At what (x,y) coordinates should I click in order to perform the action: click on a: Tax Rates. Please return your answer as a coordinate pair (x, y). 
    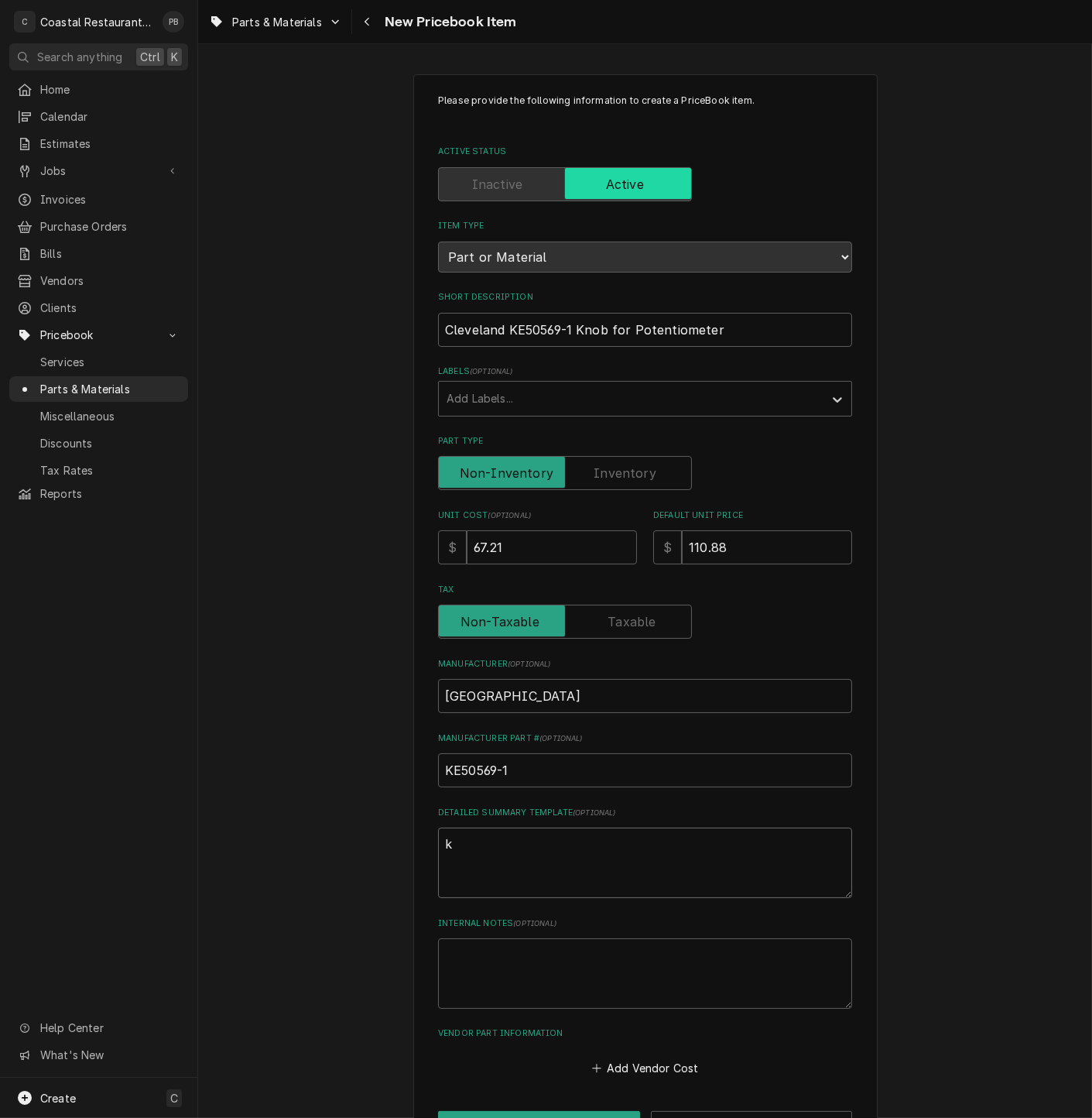
    Looking at the image, I should click on (98, 469).